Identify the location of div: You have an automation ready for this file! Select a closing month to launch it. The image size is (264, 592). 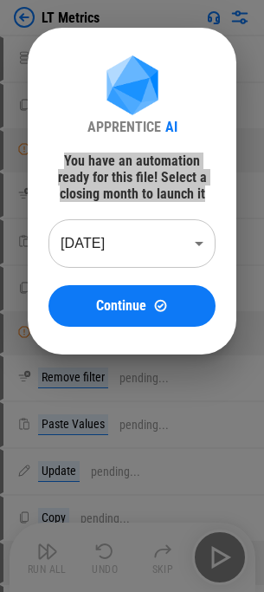
(132, 177).